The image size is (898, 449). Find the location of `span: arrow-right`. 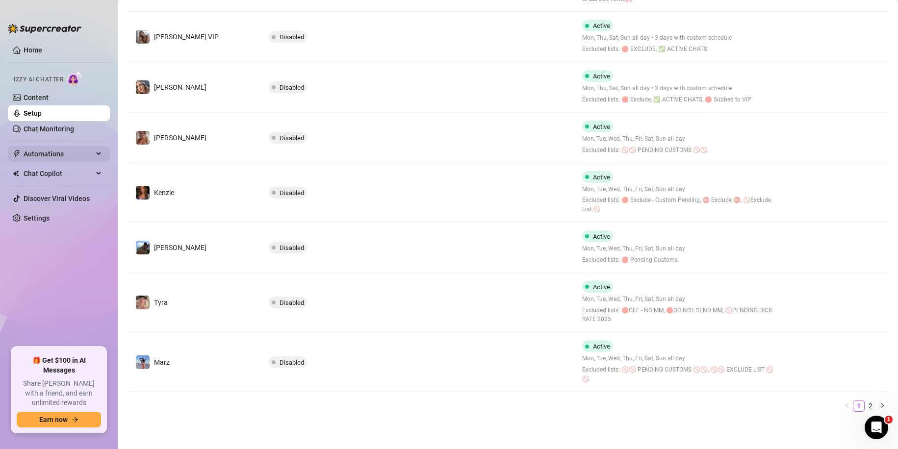

span: arrow-right is located at coordinates (75, 420).